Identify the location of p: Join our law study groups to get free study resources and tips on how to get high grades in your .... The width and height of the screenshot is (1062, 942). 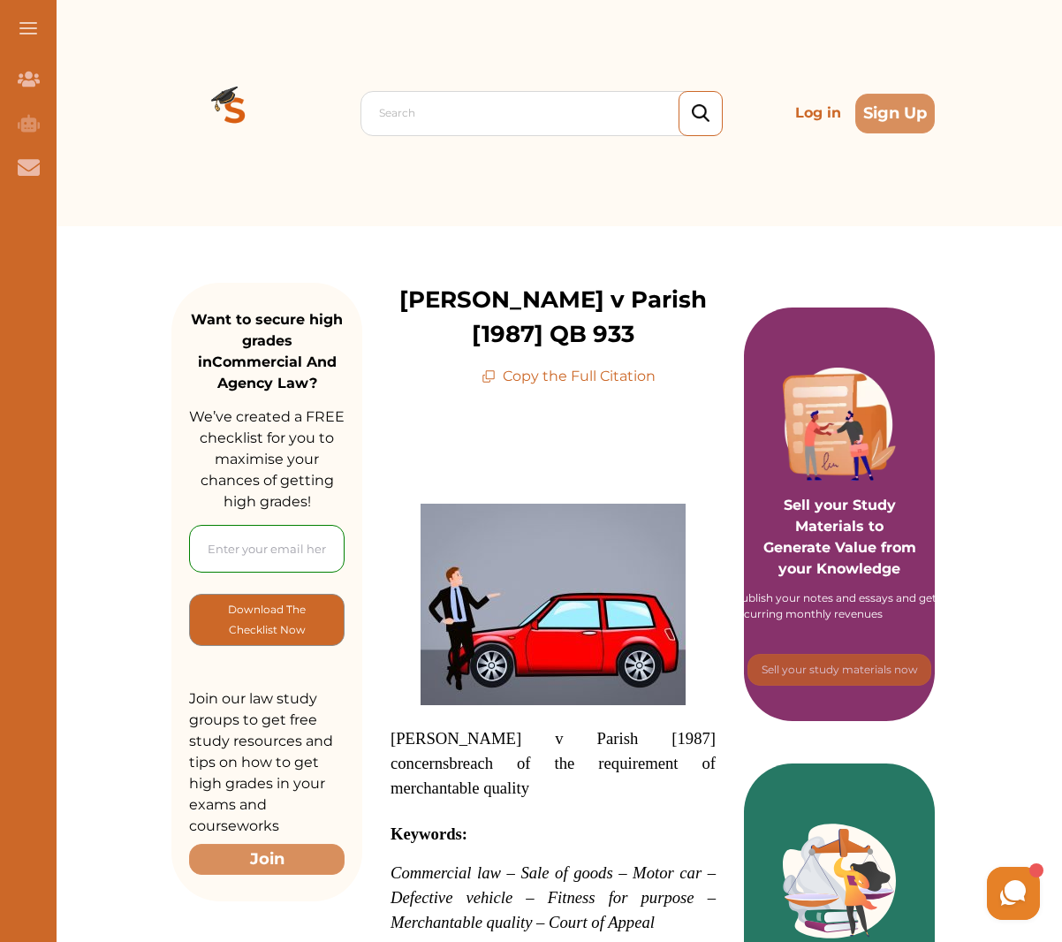
(267, 762).